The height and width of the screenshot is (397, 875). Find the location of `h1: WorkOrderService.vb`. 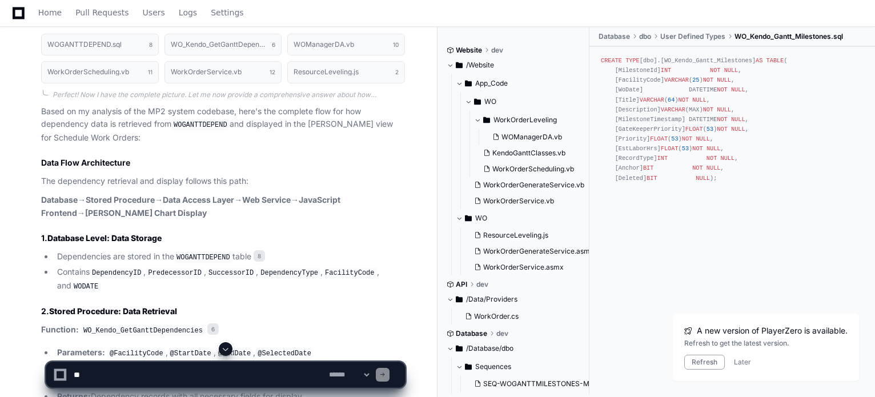

h1: WorkOrderService.vb is located at coordinates (206, 72).